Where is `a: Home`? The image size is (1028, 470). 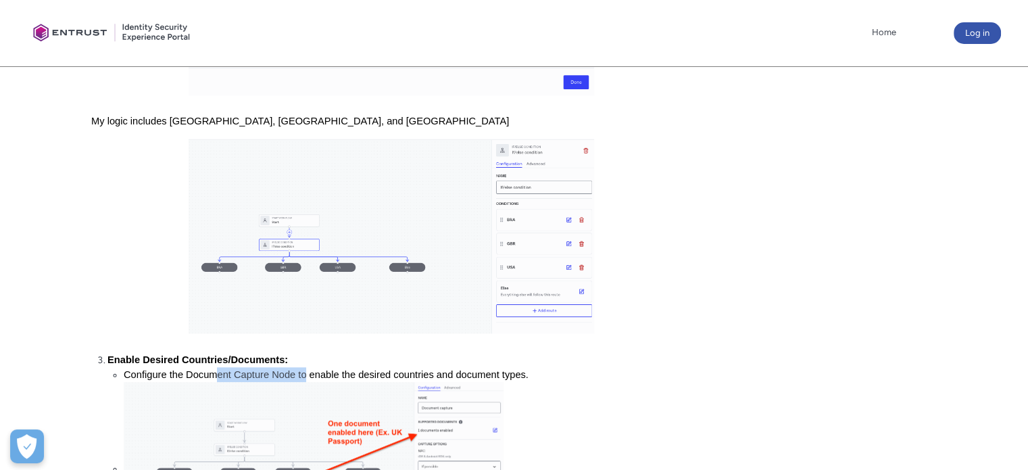
a: Home is located at coordinates (884, 32).